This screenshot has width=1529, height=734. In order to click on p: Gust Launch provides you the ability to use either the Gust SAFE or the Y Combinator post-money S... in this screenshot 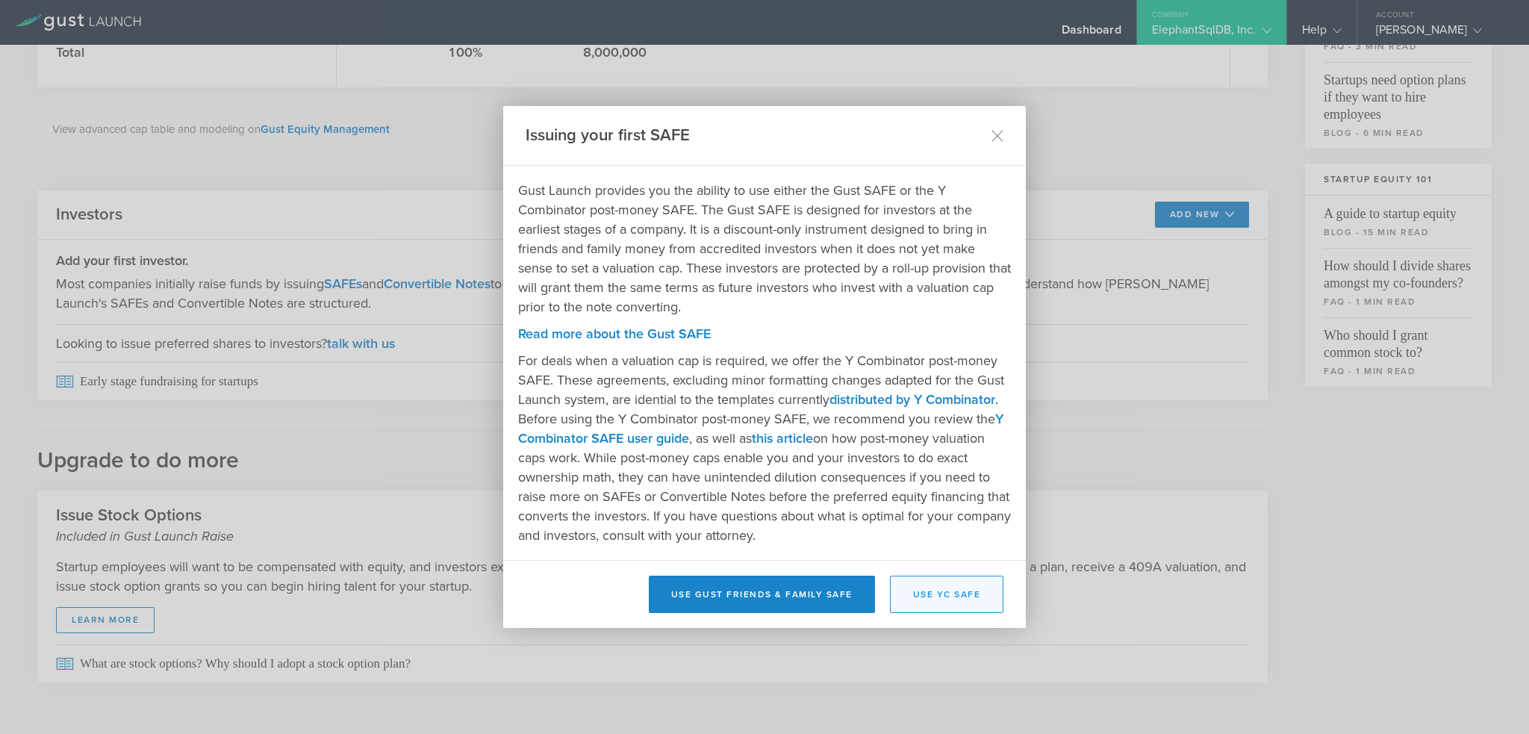, I will do `click(765, 249)`.